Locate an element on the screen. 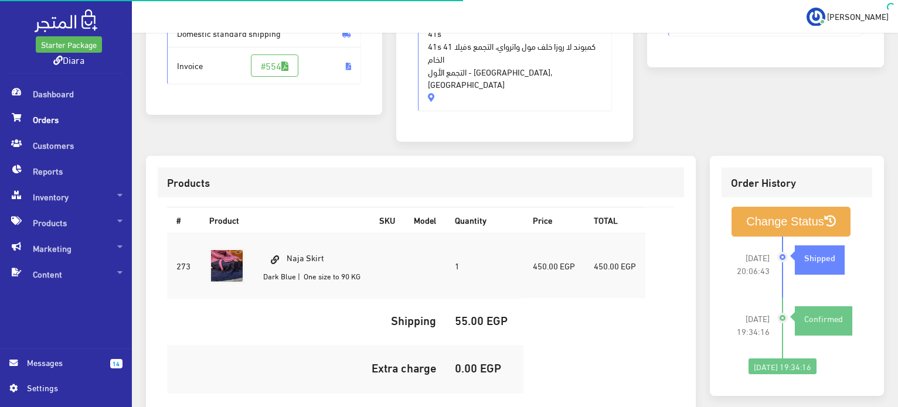  span: Content is located at coordinates (66, 274).